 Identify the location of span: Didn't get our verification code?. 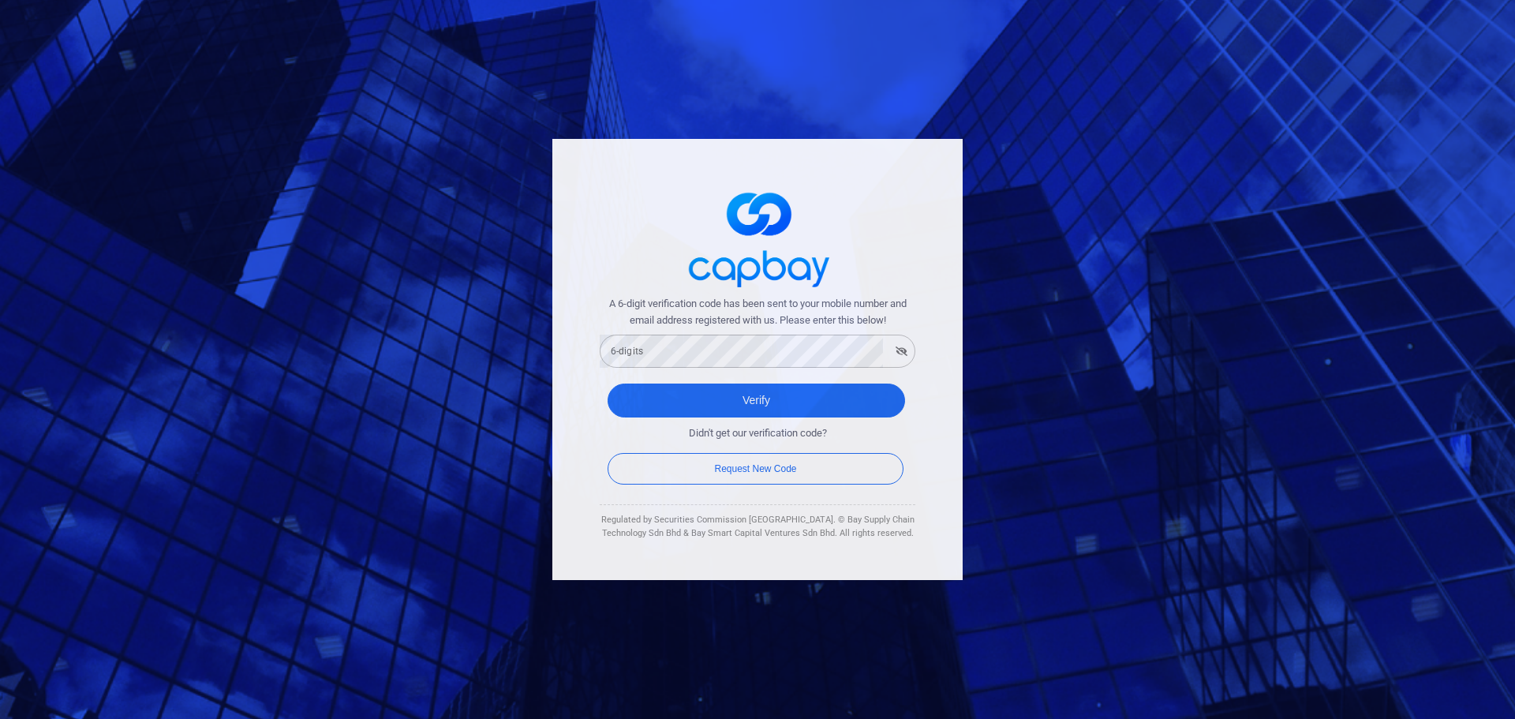
(758, 433).